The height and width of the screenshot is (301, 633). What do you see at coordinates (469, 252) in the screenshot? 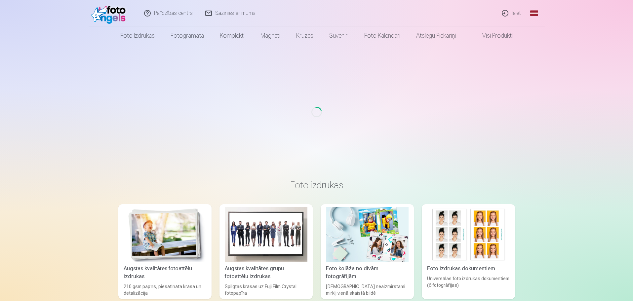
I see `a: Foto izdrukas dokumentiemFoto izdrukas dokumentiemUniversālas foto izdrukas dokumentiem (6 fotogr...` at bounding box center [469, 252].